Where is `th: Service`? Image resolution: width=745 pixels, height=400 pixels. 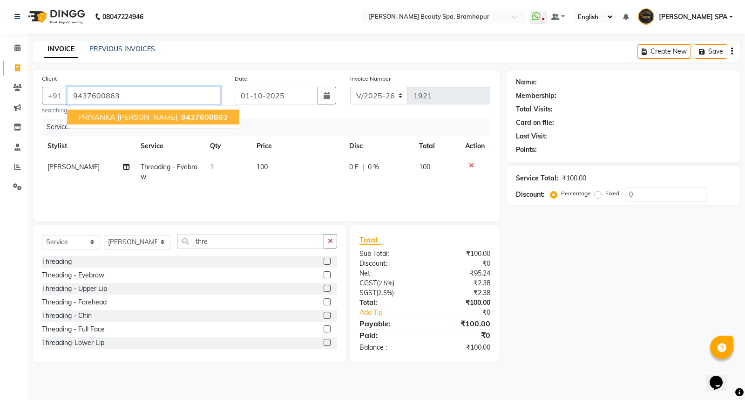 th: Service is located at coordinates (170, 146).